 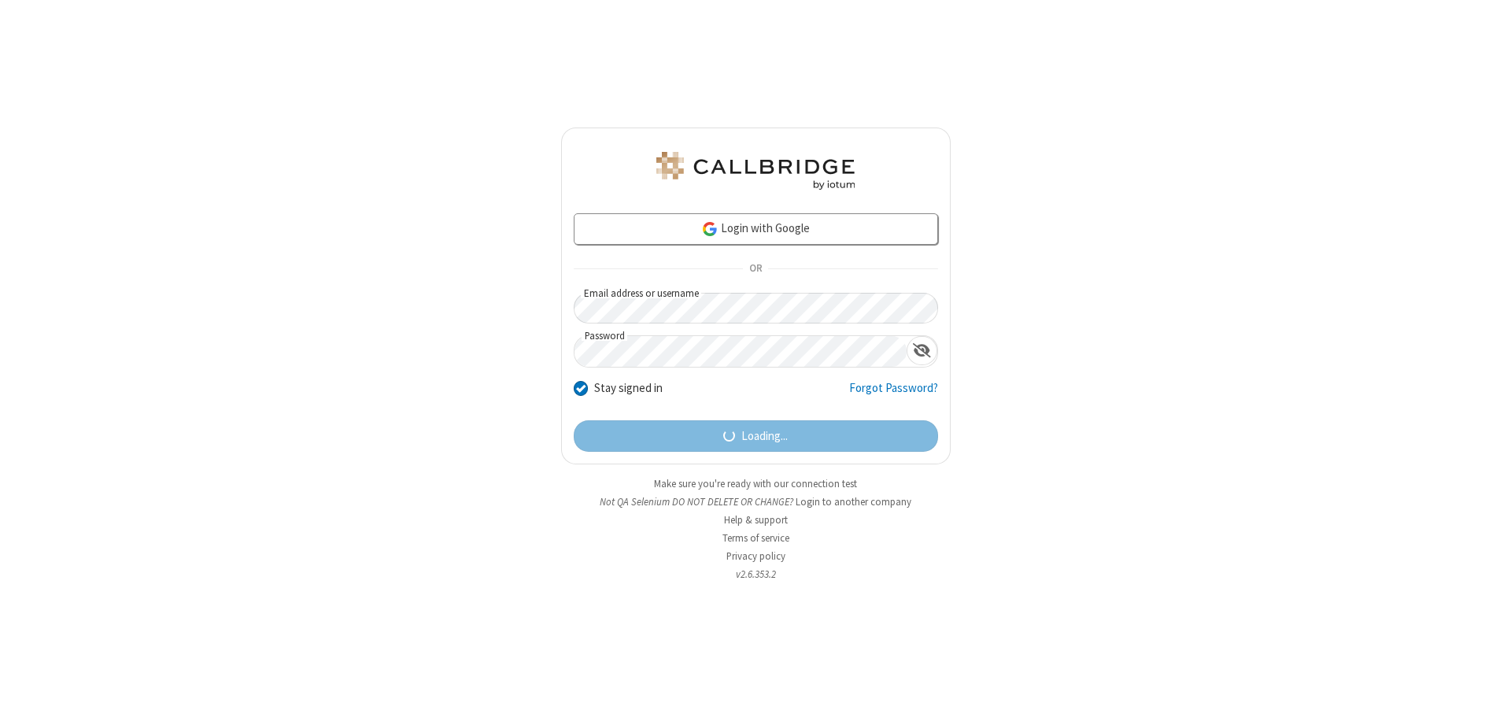 I want to click on li: Not QA Selenium DO NOT DELETE OR CHANGE?, so click(x=755, y=501).